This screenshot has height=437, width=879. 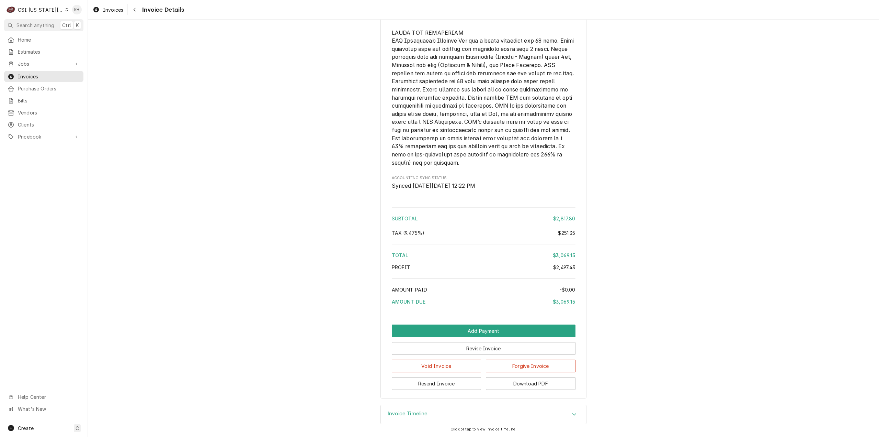 What do you see at coordinates (409, 301) in the screenshot?
I see `span: Amount Due` at bounding box center [409, 301].